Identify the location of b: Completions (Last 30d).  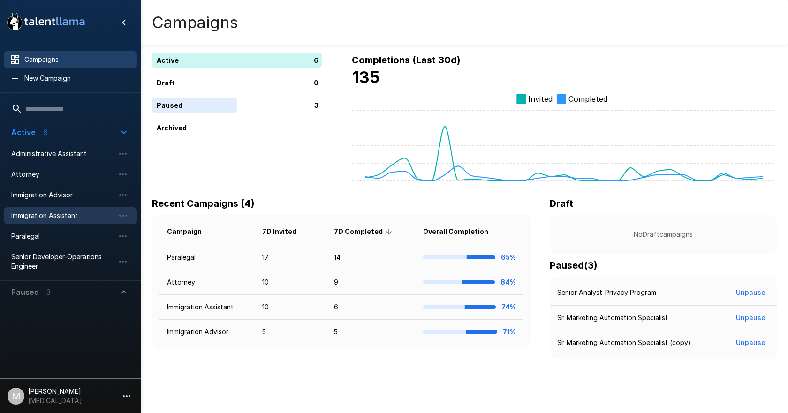
(406, 60).